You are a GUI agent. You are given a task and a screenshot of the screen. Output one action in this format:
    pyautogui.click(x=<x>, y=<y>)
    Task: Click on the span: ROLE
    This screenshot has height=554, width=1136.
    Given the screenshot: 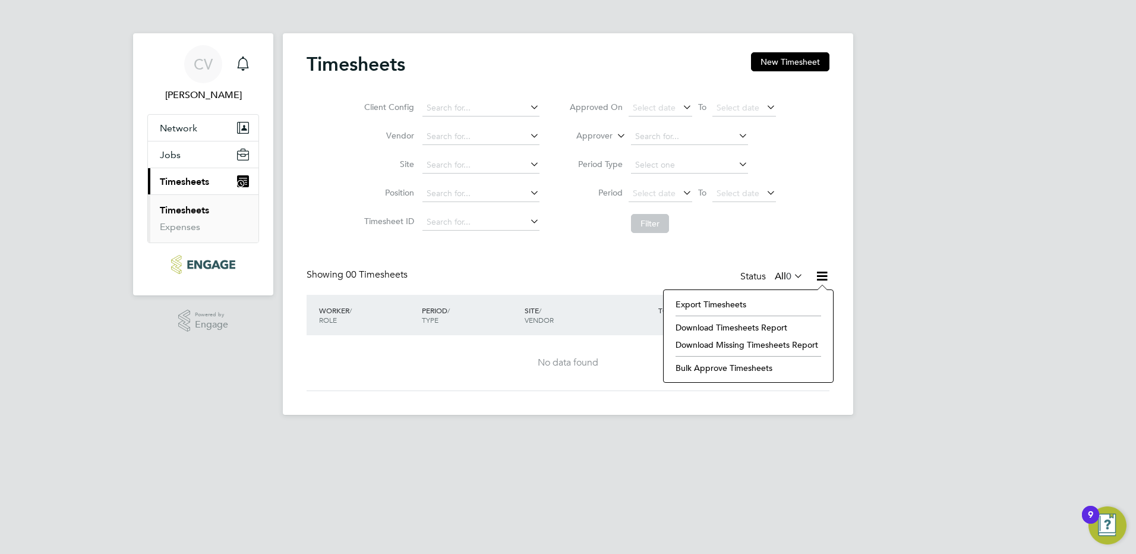 What is the action you would take?
    pyautogui.click(x=328, y=320)
    